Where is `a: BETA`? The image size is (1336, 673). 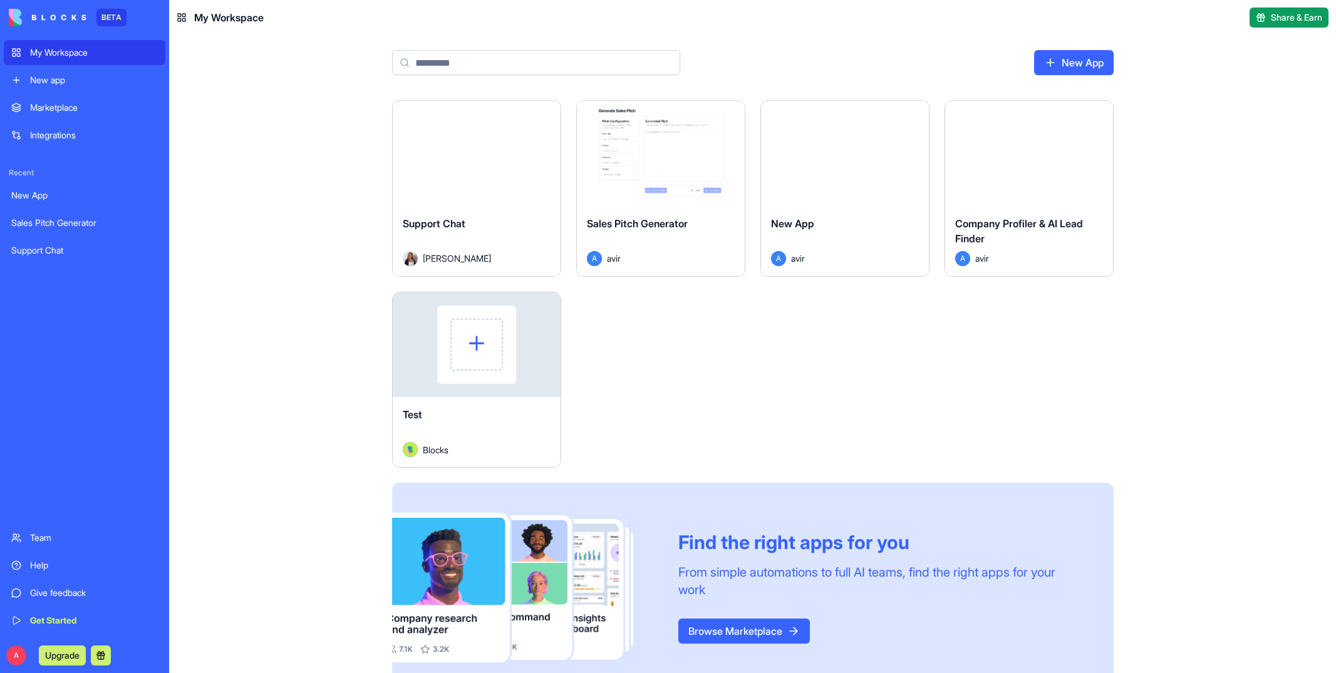 a: BETA is located at coordinates (68, 18).